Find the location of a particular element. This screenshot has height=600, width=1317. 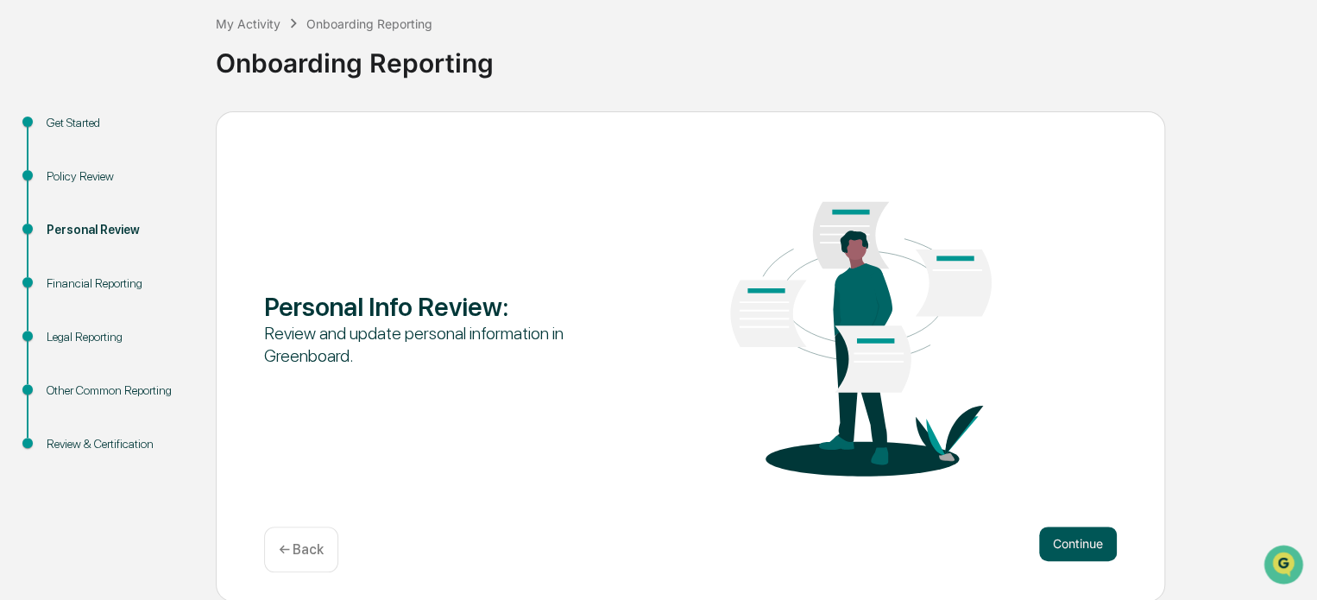

div: We're available if you need us! is located at coordinates (138, 156).